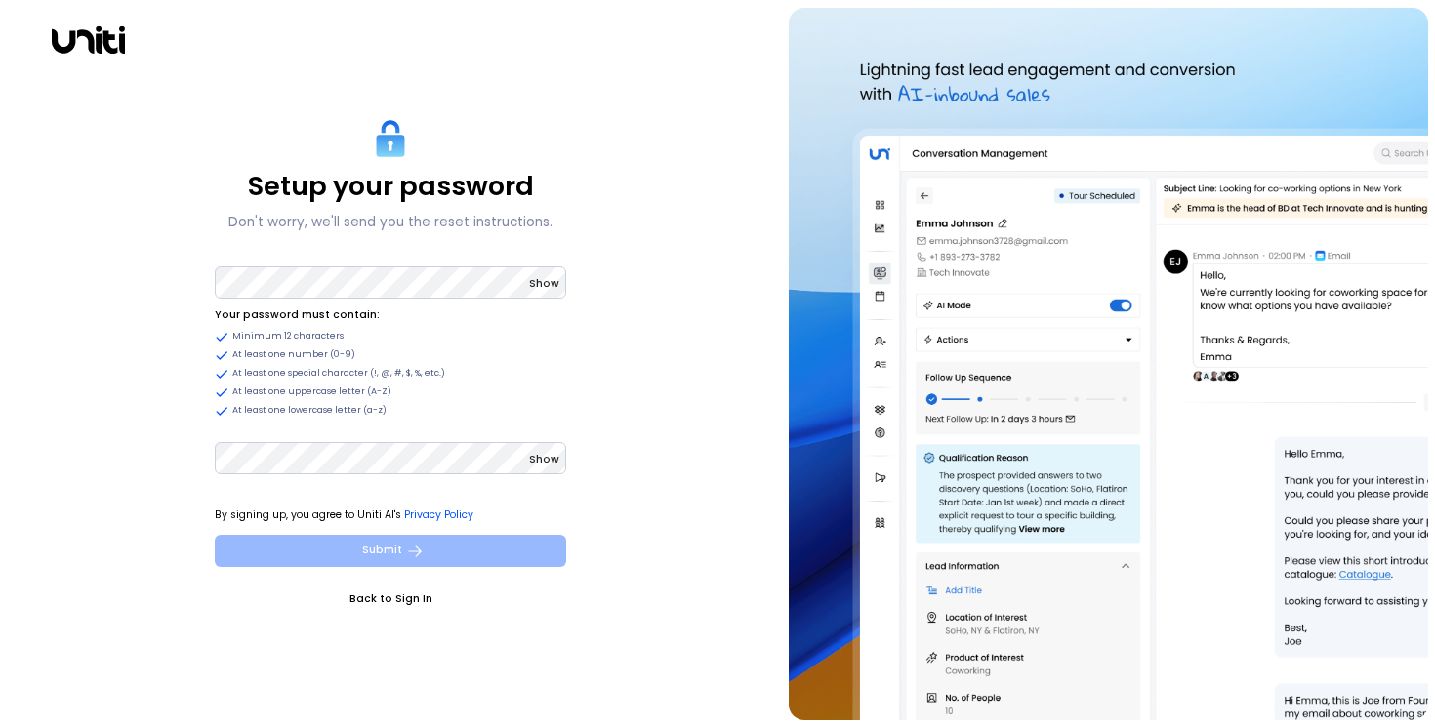 Image resolution: width=1435 pixels, height=727 pixels. Describe the element at coordinates (391, 315) in the screenshot. I see `li: Your password must contain:` at that location.